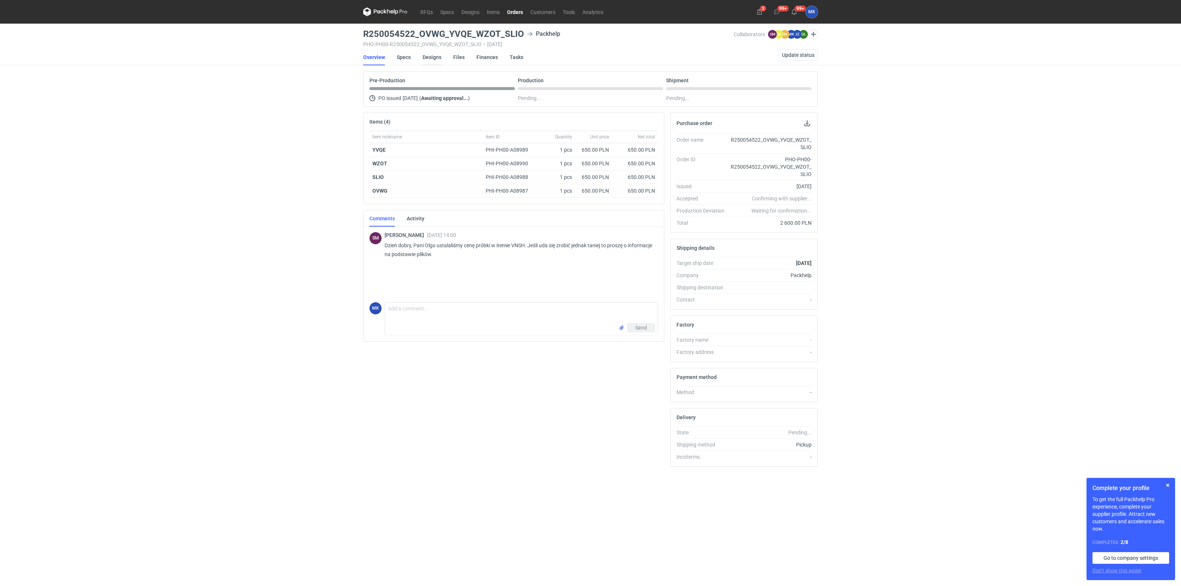  I want to click on button: Send, so click(641, 328).